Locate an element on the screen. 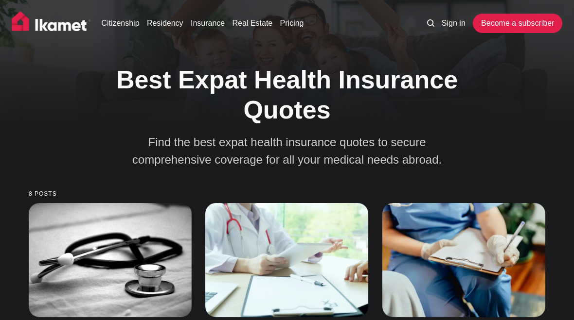  a: Insurance is located at coordinates (208, 23).